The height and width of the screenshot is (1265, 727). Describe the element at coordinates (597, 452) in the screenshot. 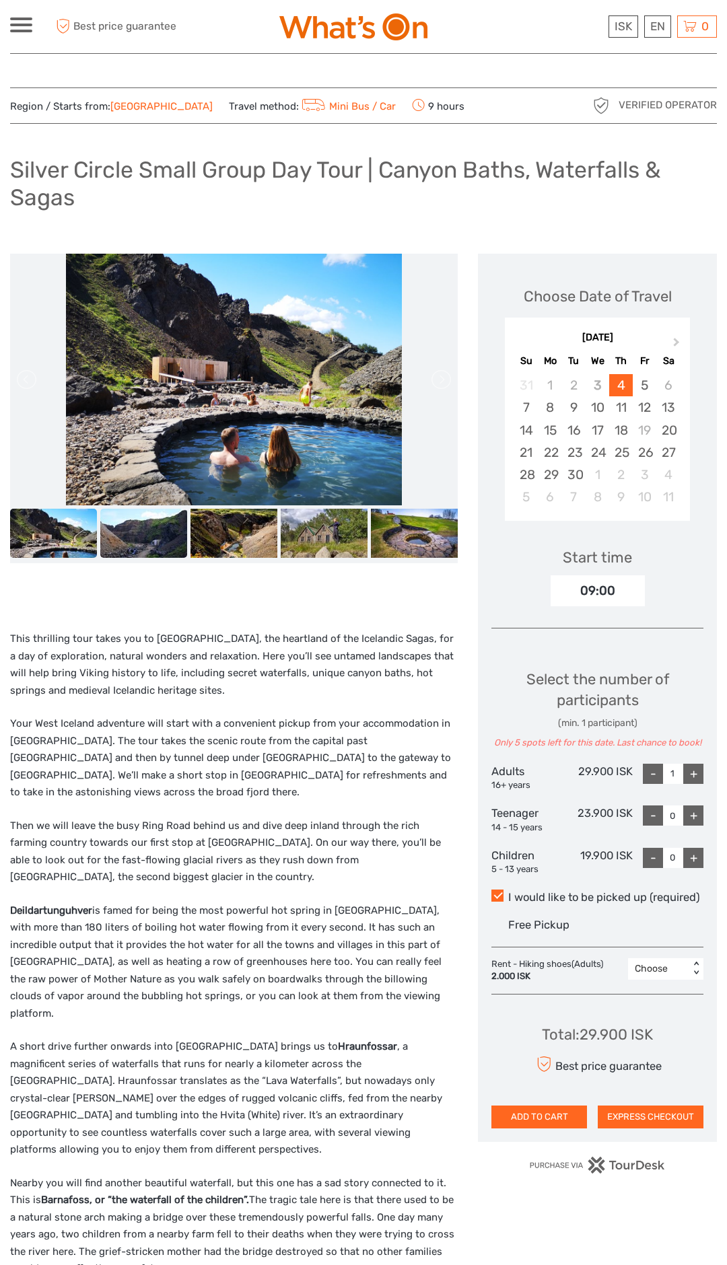

I see `div: Choose Wednesday, September 24th, 2025` at that location.